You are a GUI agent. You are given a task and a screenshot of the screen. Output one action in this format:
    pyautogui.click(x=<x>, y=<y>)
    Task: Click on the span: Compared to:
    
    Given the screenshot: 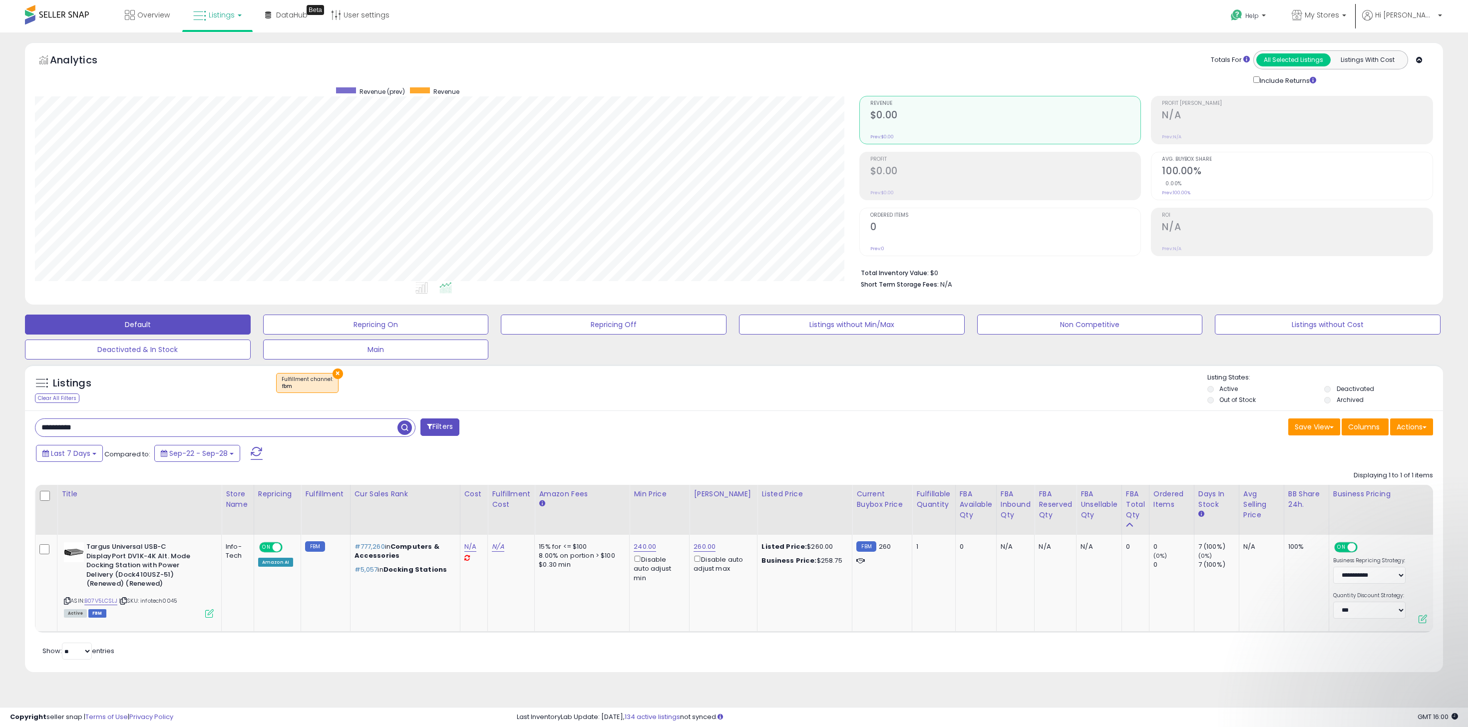 What is the action you would take?
    pyautogui.click(x=127, y=454)
    